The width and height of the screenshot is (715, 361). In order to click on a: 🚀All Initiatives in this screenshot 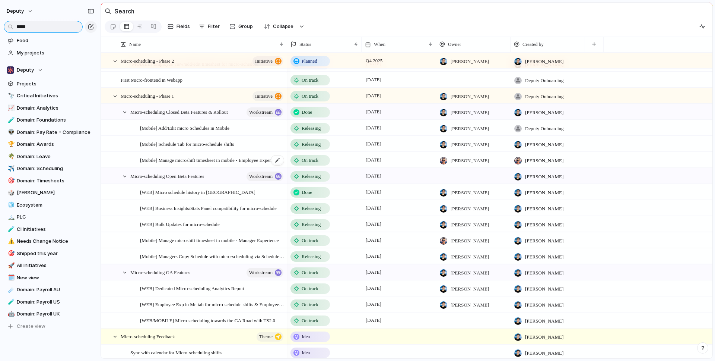, I will do `click(50, 265)`.